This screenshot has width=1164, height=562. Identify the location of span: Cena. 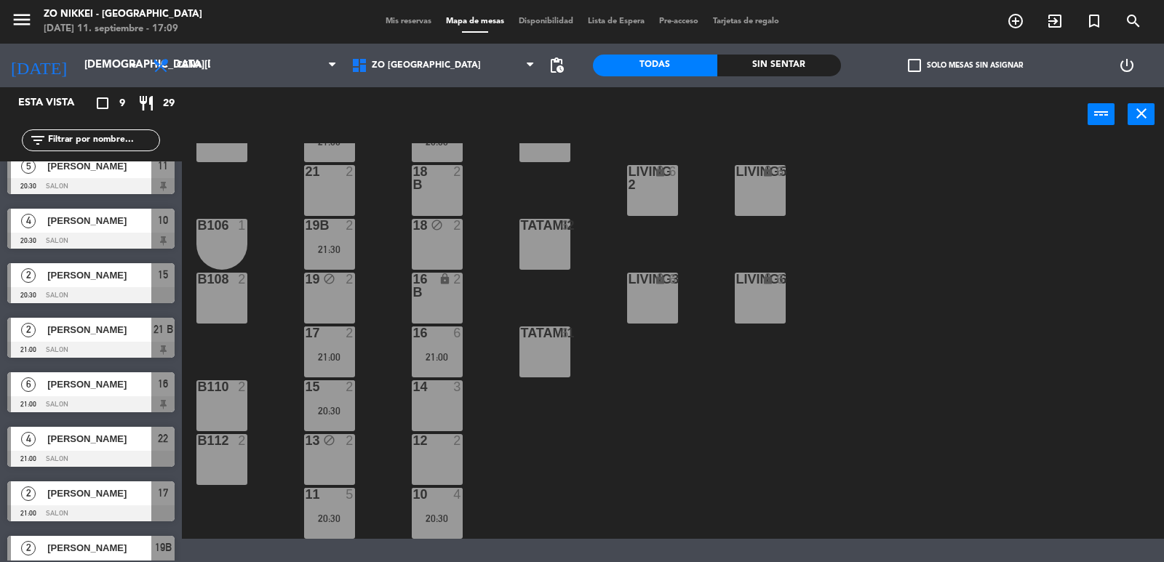
(189, 65).